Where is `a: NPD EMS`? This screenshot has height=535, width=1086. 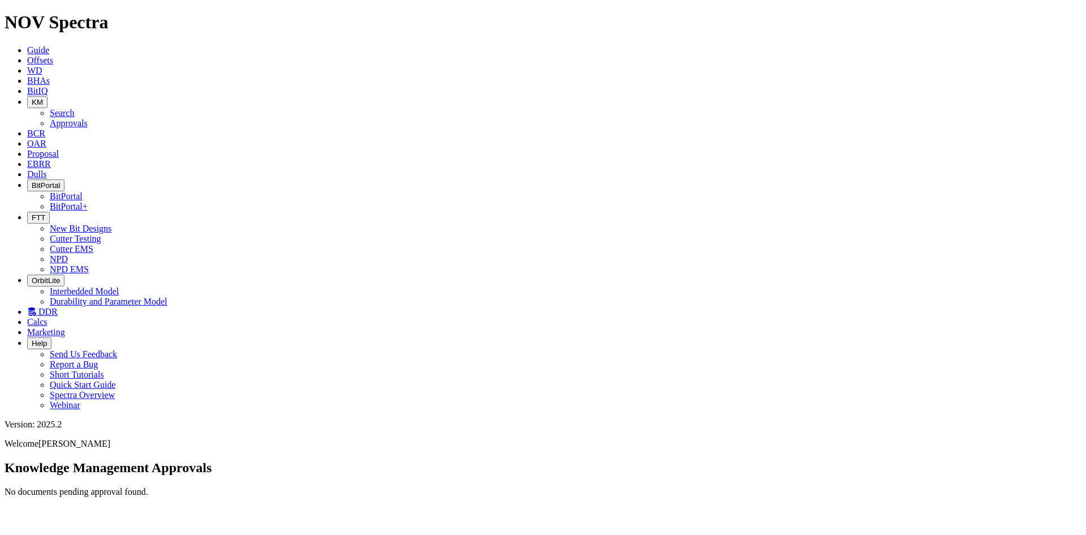
a: NPD EMS is located at coordinates (69, 269).